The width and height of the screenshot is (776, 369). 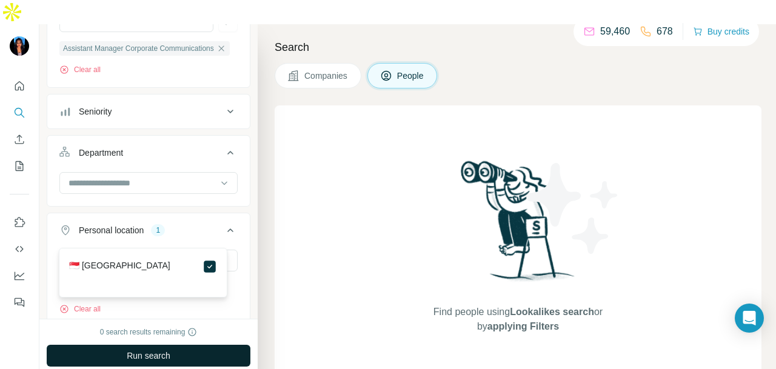 I want to click on div: Seniority, so click(x=95, y=112).